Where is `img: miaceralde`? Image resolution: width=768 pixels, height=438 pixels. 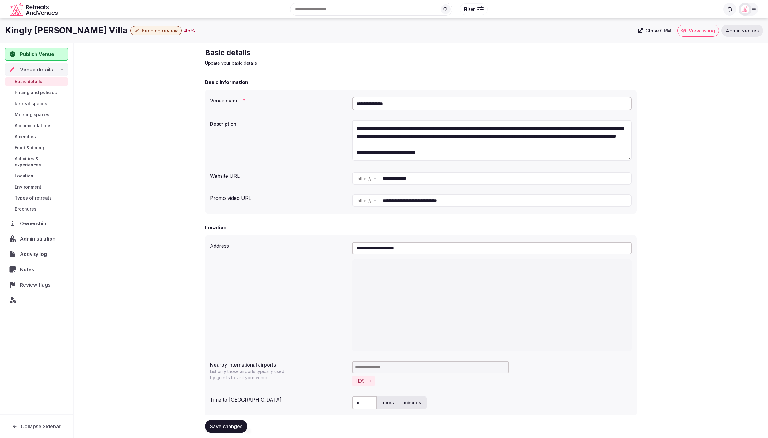 img: miaceralde is located at coordinates (745, 9).